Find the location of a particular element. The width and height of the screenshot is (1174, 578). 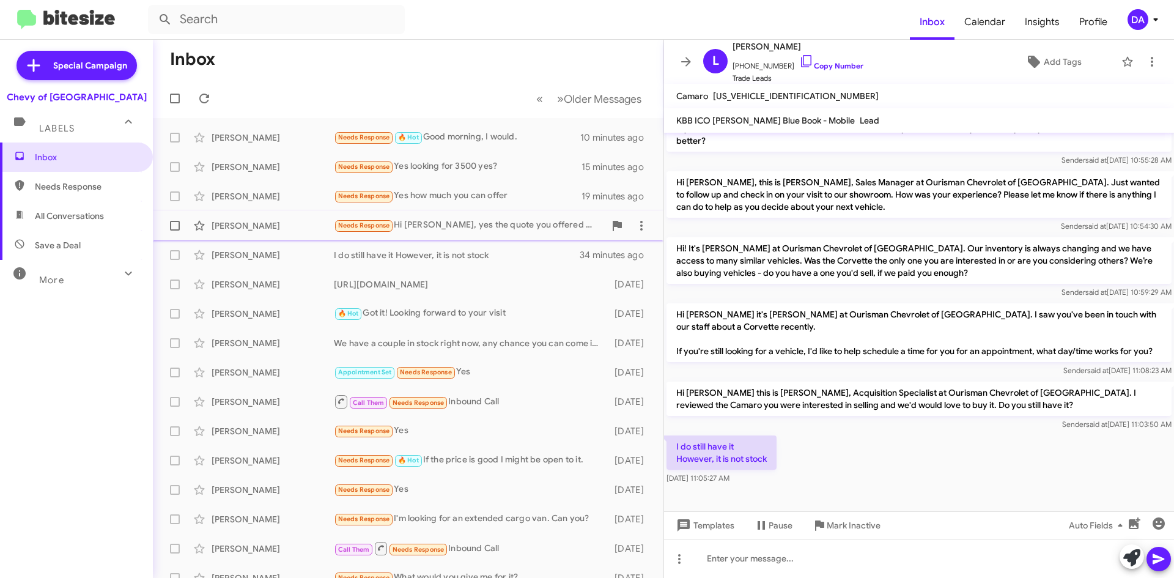

span: Pause is located at coordinates (780, 525).